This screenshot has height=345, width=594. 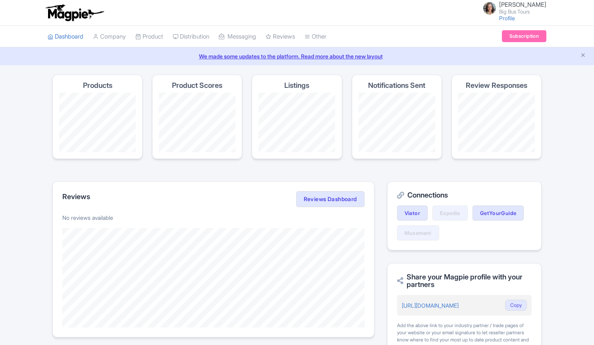 What do you see at coordinates (197, 85) in the screenshot?
I see `h4: Product Scores` at bounding box center [197, 85].